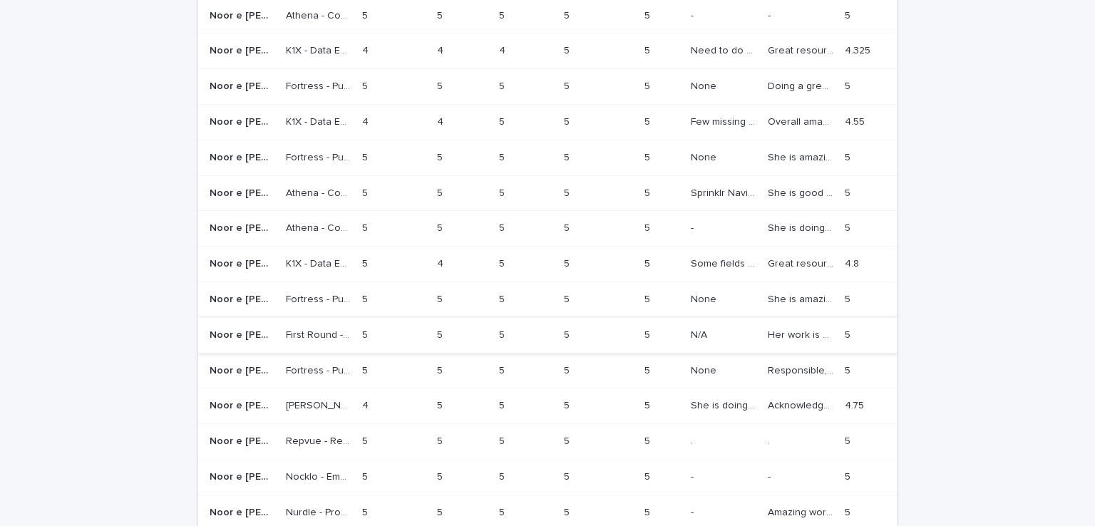 The width and height of the screenshot is (1095, 526). Describe the element at coordinates (802, 298) in the screenshot. I see `p: She is amazing, takes responsibility of her work and does the job timely` at that location.